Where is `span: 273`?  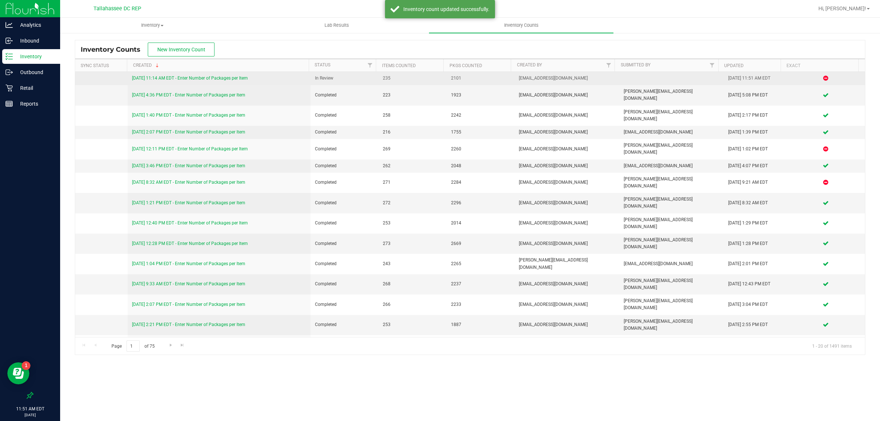
span: 273 is located at coordinates (412, 243).